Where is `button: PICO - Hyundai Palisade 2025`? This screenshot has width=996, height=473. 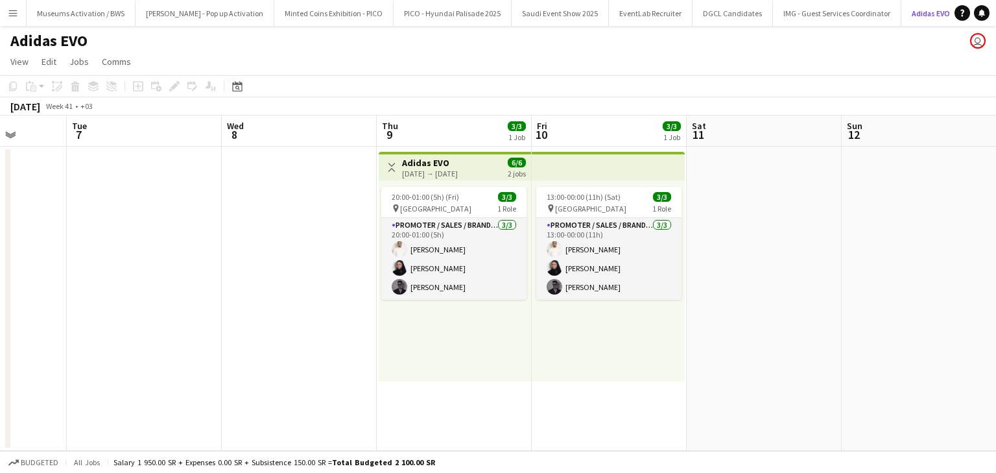
button: PICO - Hyundai Palisade 2025 is located at coordinates (452, 13).